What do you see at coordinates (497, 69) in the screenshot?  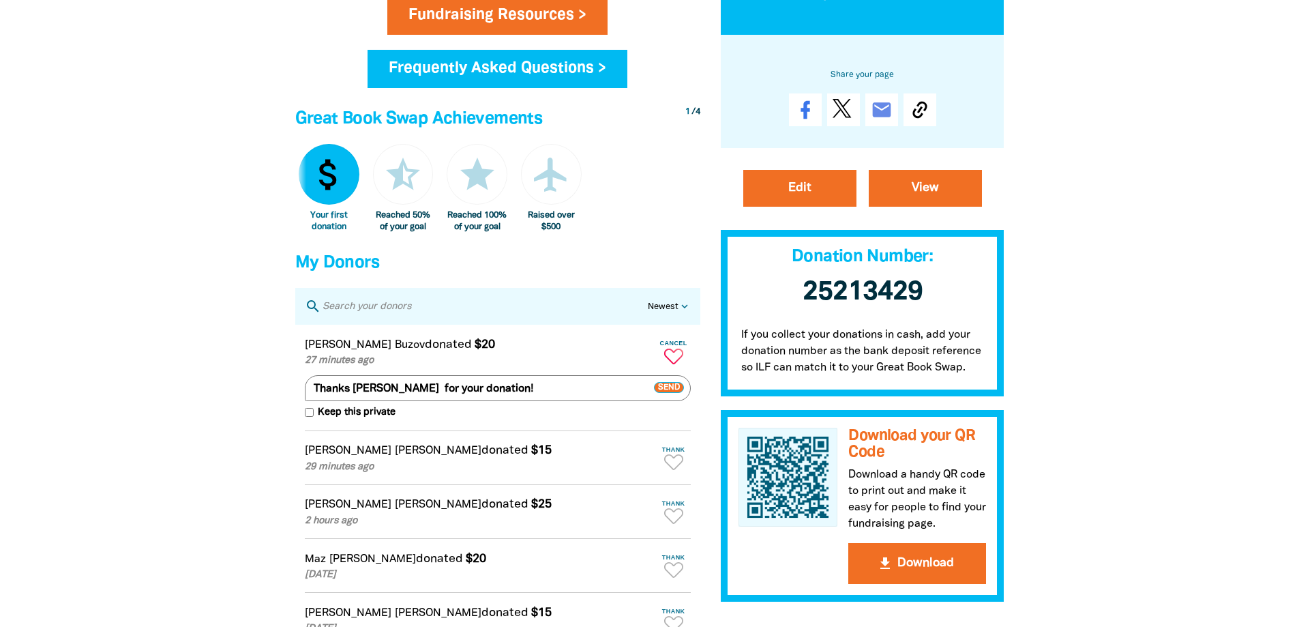 I see `a: Frequently Asked Questions >` at bounding box center [497, 69].